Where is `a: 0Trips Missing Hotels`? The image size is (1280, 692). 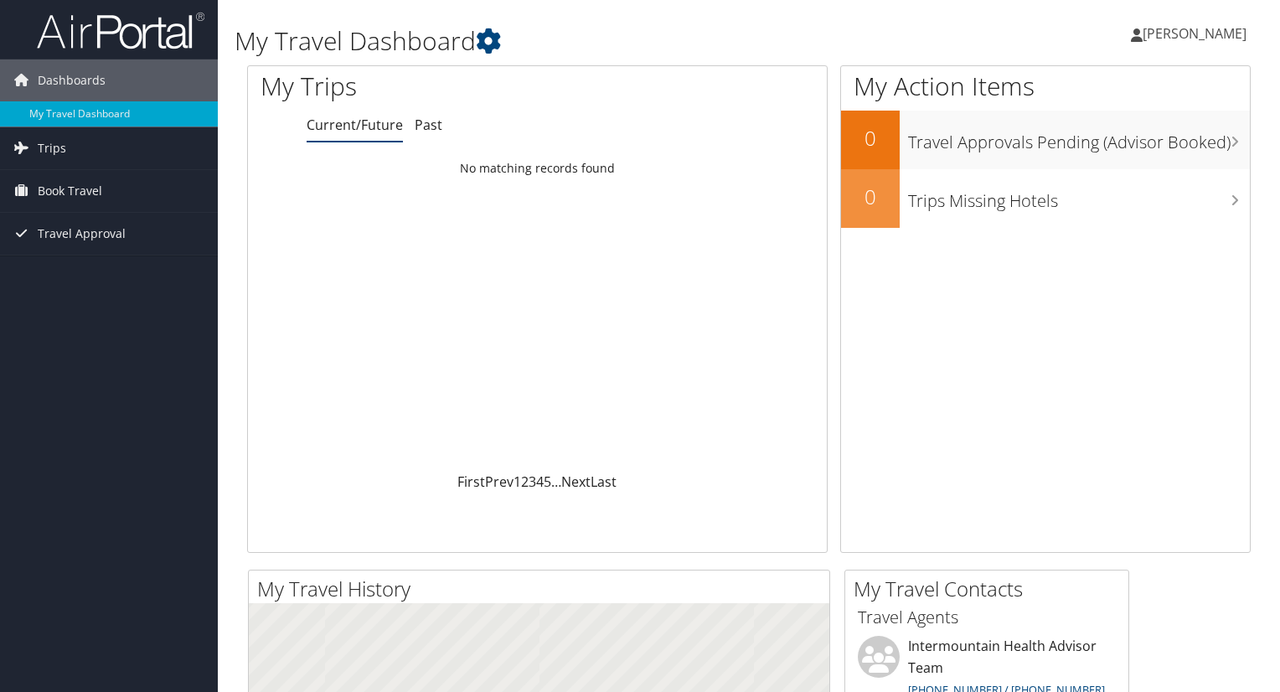
a: 0Trips Missing Hotels is located at coordinates (1045, 198).